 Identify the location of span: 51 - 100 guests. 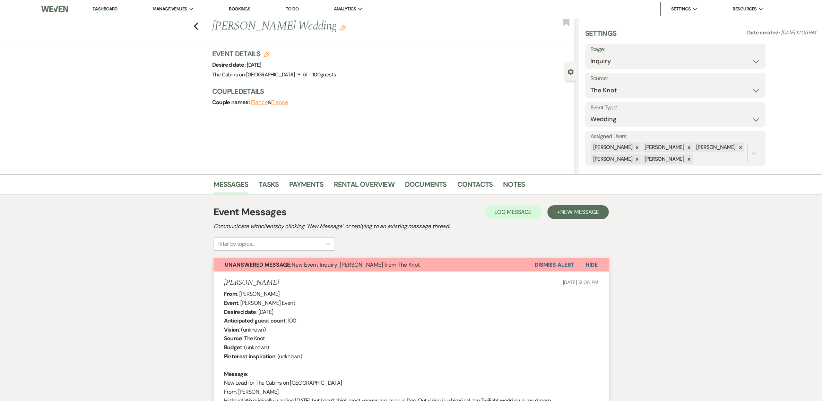
(319, 75).